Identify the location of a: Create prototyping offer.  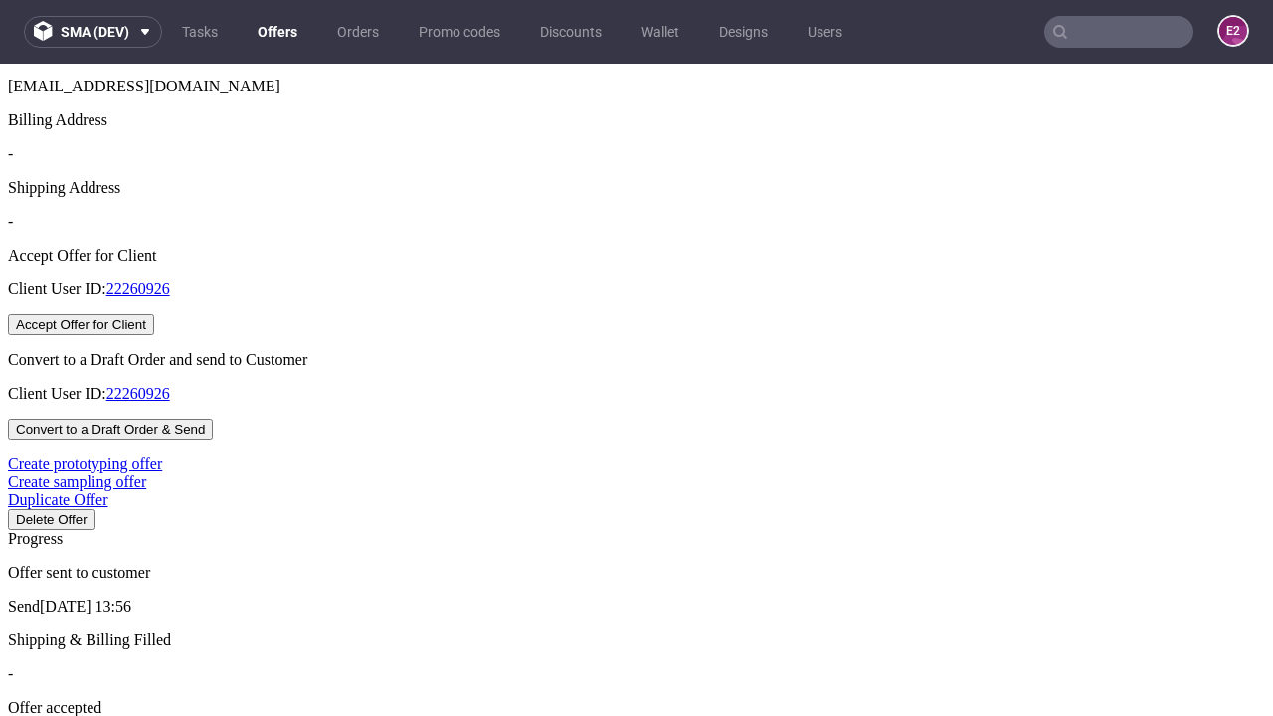
(85, 400).